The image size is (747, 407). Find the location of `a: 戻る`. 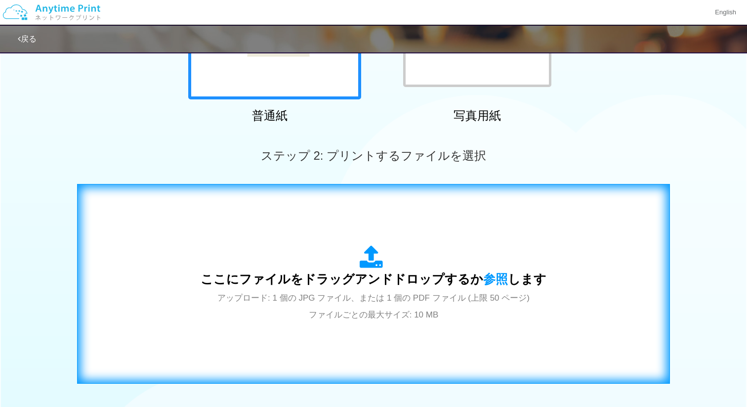

a: 戻る is located at coordinates (27, 39).